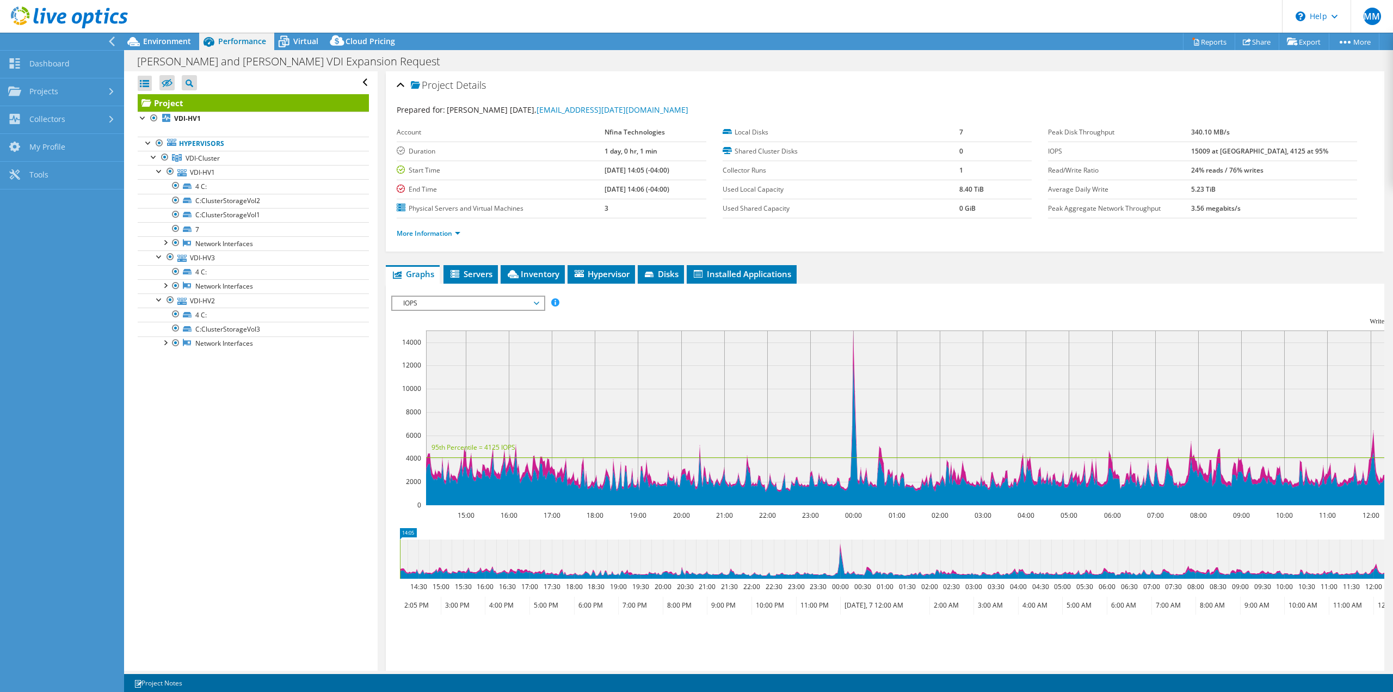 The width and height of the screenshot is (1393, 692). I want to click on a: Share, so click(1257, 41).